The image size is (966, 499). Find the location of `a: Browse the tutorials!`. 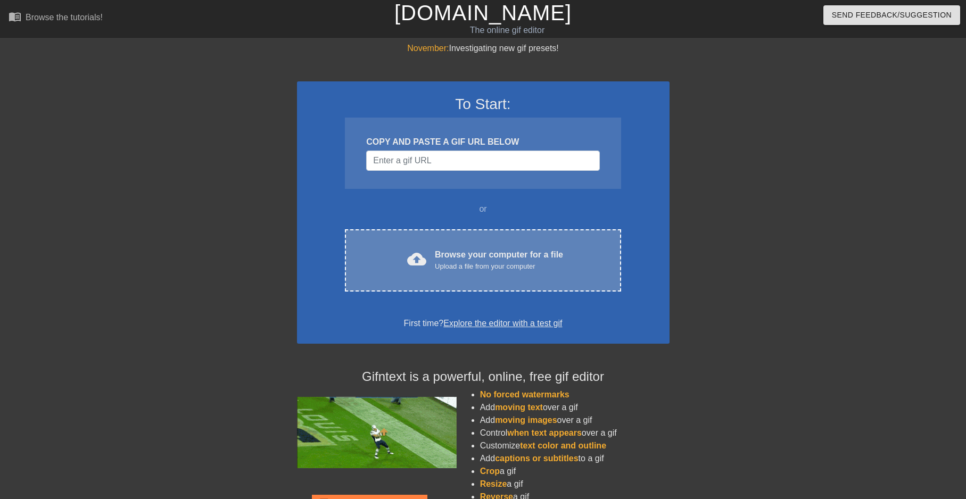

a: Browse the tutorials! is located at coordinates (55, 18).